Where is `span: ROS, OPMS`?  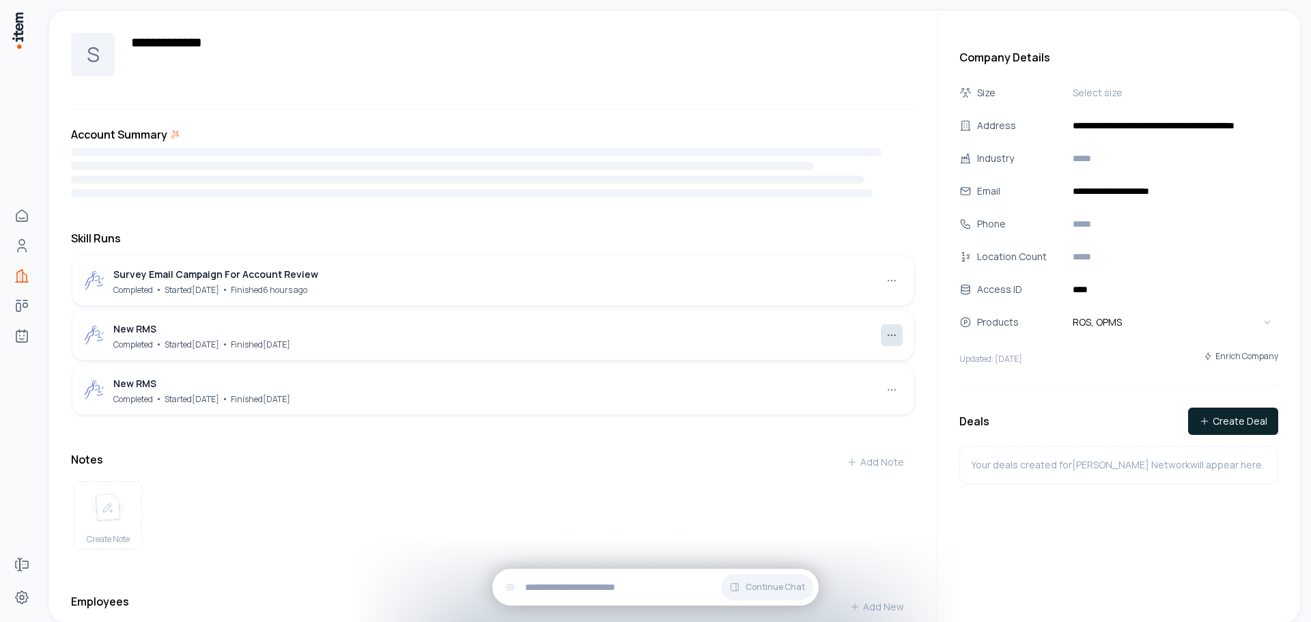
span: ROS, OPMS is located at coordinates (1097, 322).